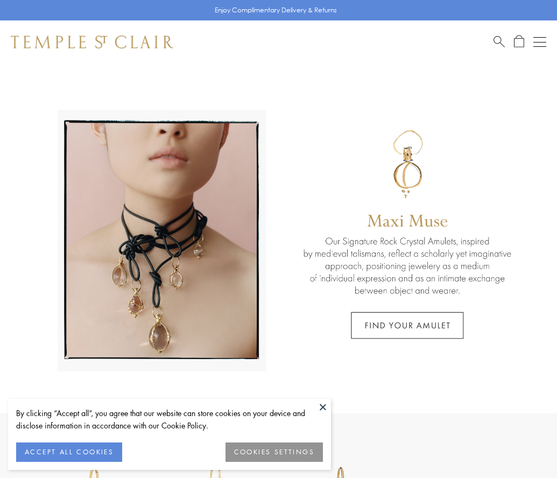  I want to click on a: Search, so click(499, 41).